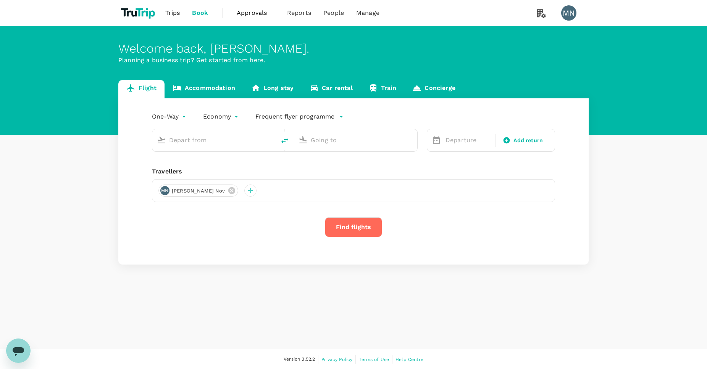 Image resolution: width=707 pixels, height=369 pixels. Describe the element at coordinates (299, 360) in the screenshot. I see `span: Version 3.52.2` at that location.